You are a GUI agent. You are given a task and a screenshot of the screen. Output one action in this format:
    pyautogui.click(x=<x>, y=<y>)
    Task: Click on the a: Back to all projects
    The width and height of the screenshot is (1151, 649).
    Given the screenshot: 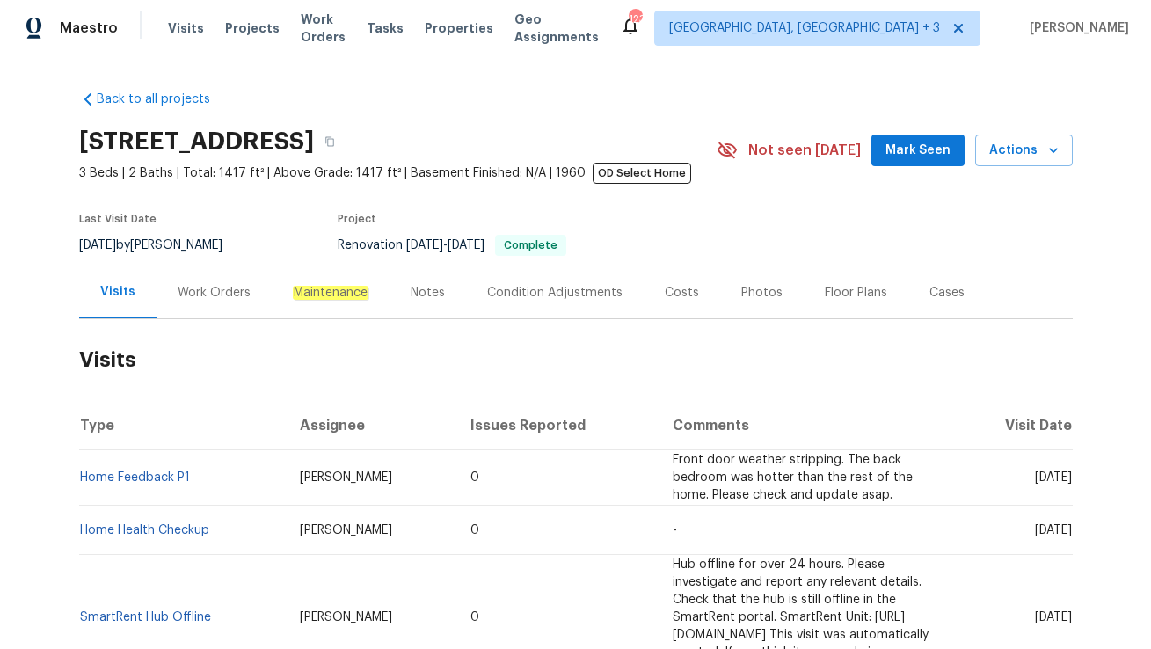 What is the action you would take?
    pyautogui.click(x=164, y=99)
    